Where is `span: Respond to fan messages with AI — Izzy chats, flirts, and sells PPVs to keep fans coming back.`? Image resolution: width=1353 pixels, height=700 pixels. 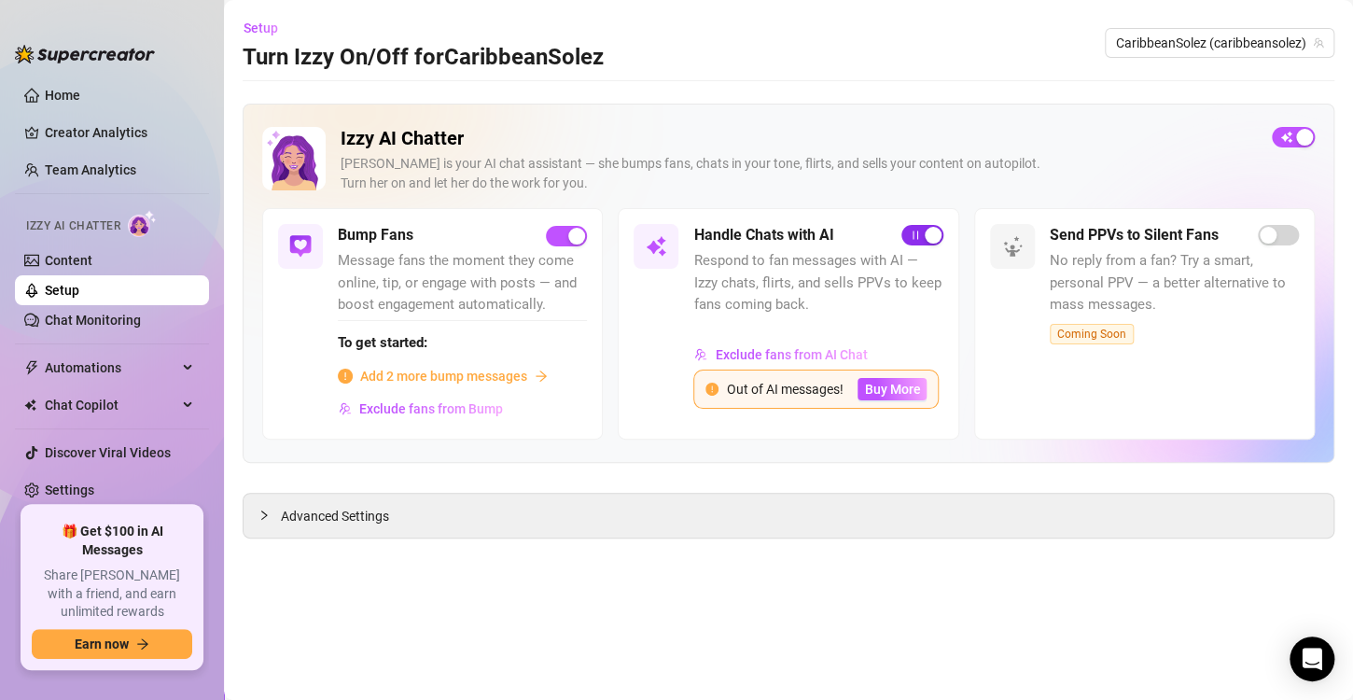
span: Respond to fan messages with AI — Izzy chats, flirts, and sells PPVs to keep fans coming back. is located at coordinates (818, 283).